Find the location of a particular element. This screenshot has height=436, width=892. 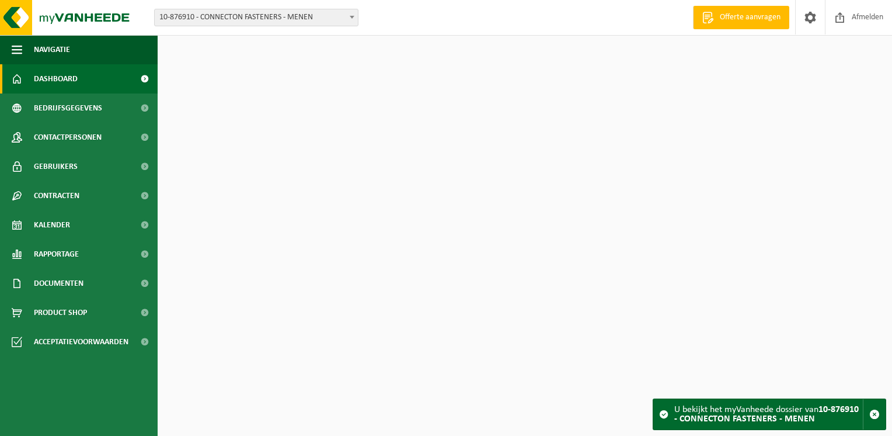

strong: 10-876910 - CONNECTON FASTENERS - MENEN is located at coordinates (767, 414).